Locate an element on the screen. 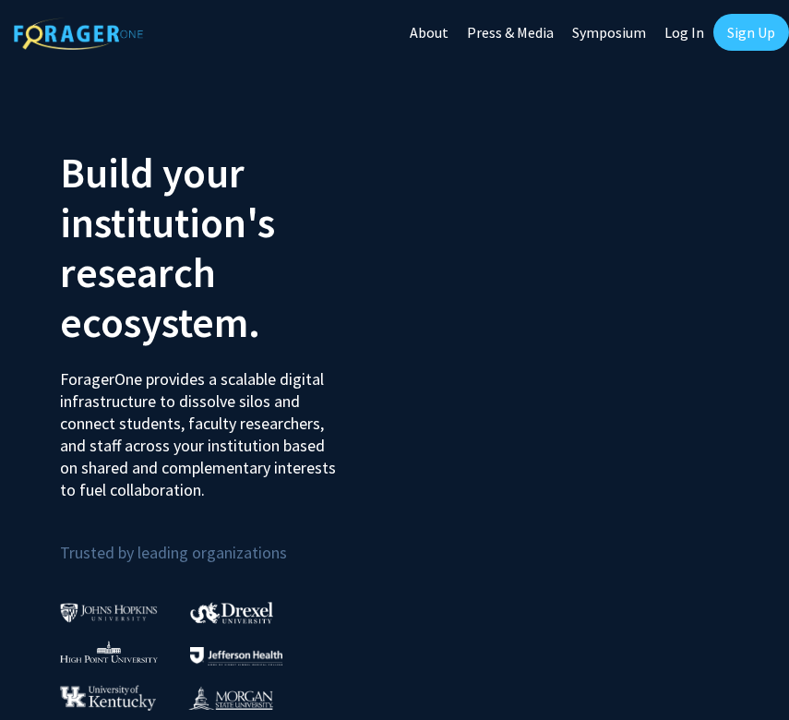 The width and height of the screenshot is (789, 720). img: Morgan State University is located at coordinates (231, 698).